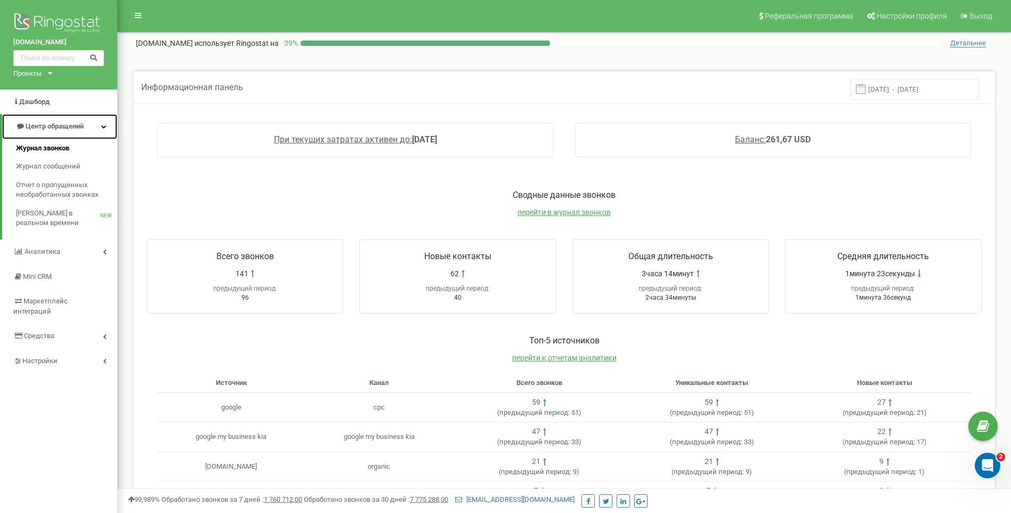 This screenshot has width=1011, height=513. What do you see at coordinates (668, 273) in the screenshot?
I see `span: 3часа 14минут` at bounding box center [668, 273].